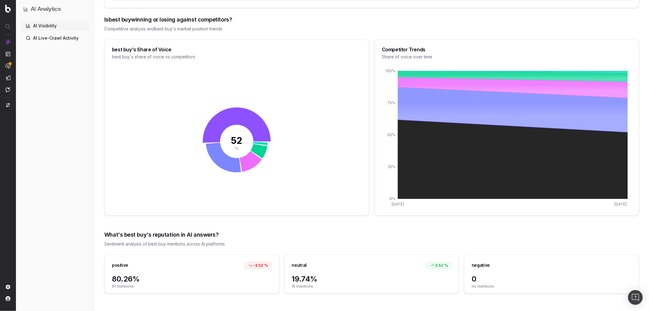 The image size is (649, 311). What do you see at coordinates (439, 265) in the screenshot?
I see `div: 3.52` at bounding box center [439, 265].